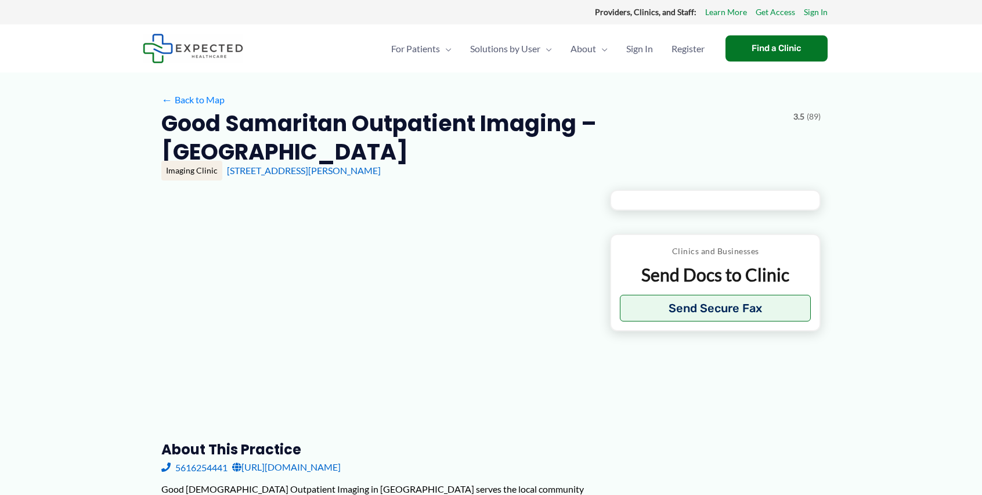  Describe the element at coordinates (193, 48) in the screenshot. I see `img: Expected Healthcare Logo - side, dark font, small` at that location.